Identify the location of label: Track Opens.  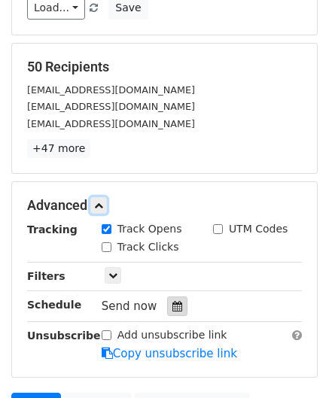
(150, 229).